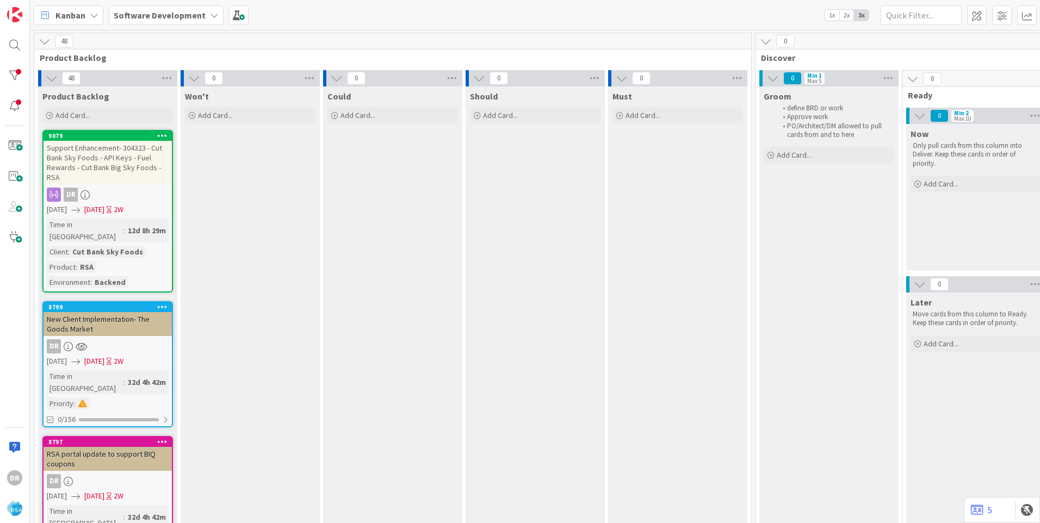 Image resolution: width=1040 pixels, height=523 pixels. I want to click on div: New Client Implementation- The Goods Market, so click(108, 324).